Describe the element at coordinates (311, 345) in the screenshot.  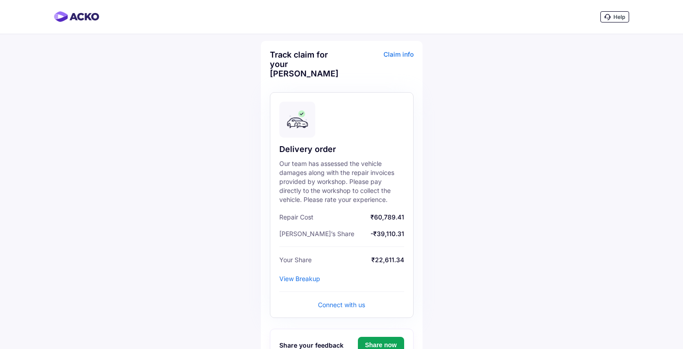
I see `span: Share your feedback` at that location.